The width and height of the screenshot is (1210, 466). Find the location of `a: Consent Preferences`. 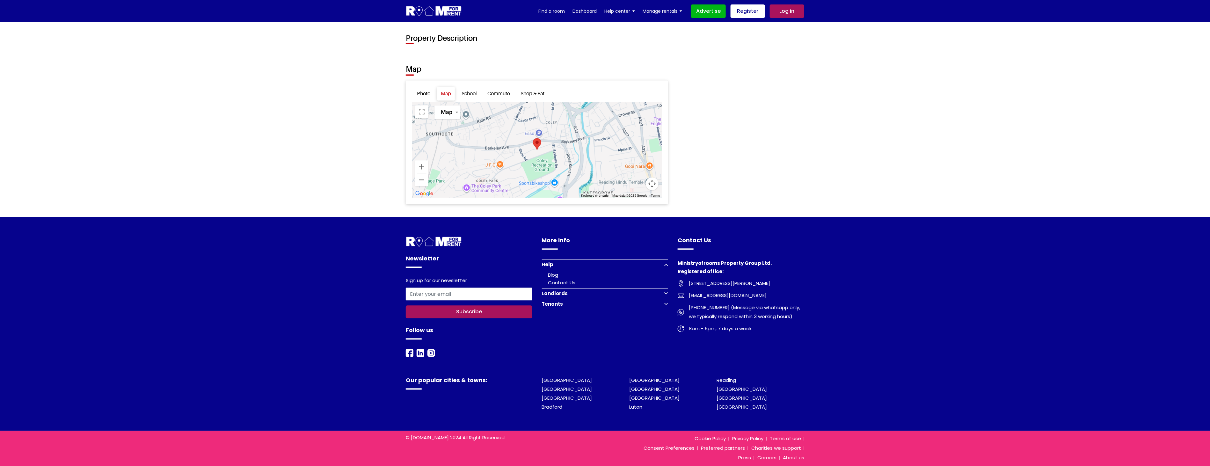

a: Consent Preferences is located at coordinates (669, 448).